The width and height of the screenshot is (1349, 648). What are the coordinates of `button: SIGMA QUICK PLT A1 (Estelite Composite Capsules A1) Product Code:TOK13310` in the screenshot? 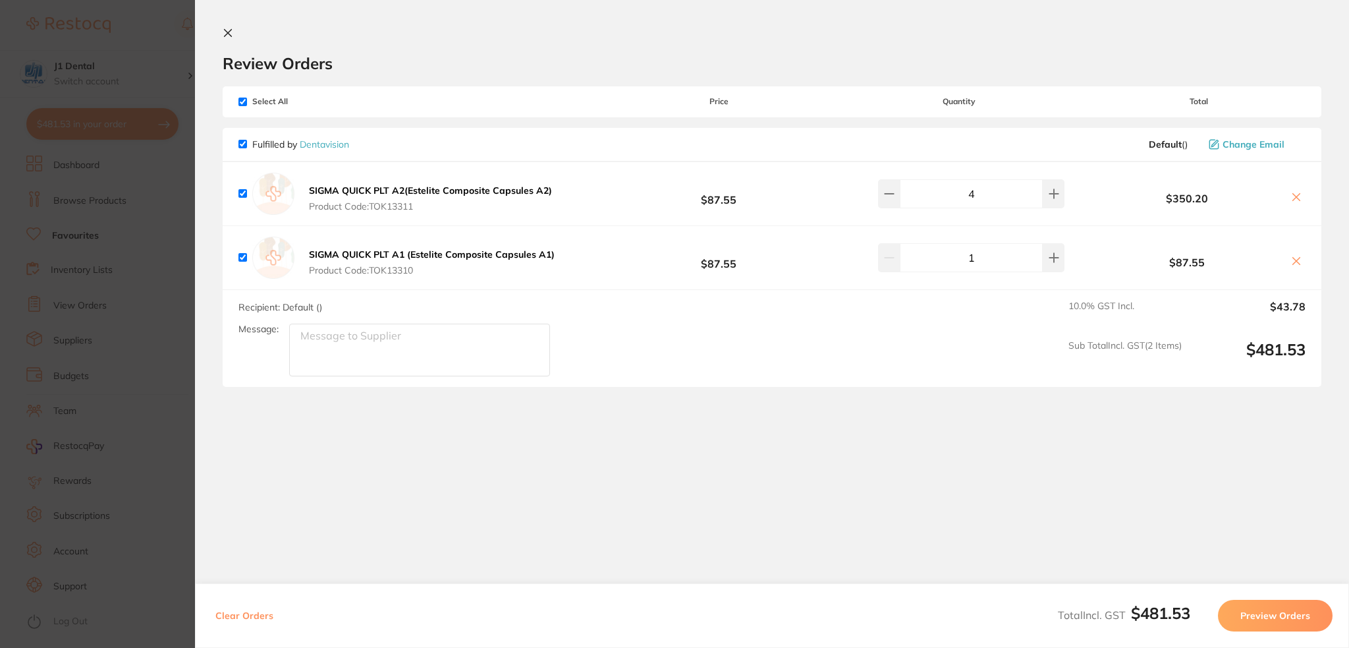 It's located at (432, 262).